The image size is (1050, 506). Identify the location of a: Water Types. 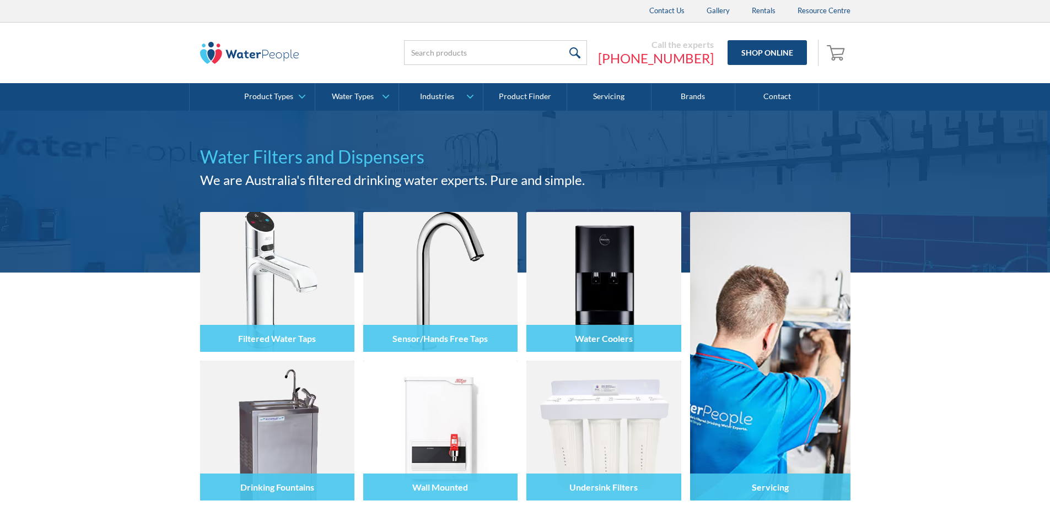
(356, 97).